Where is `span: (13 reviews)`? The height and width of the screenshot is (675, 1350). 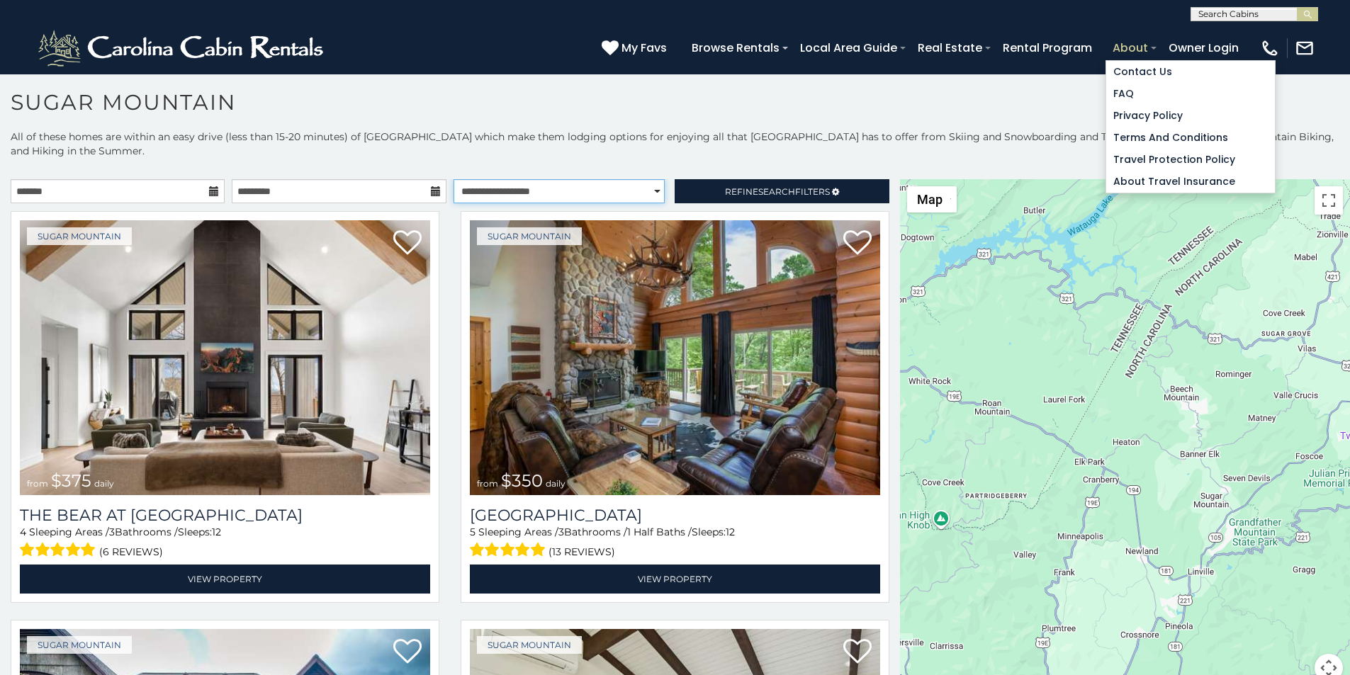
span: (13 reviews) is located at coordinates (582, 552).